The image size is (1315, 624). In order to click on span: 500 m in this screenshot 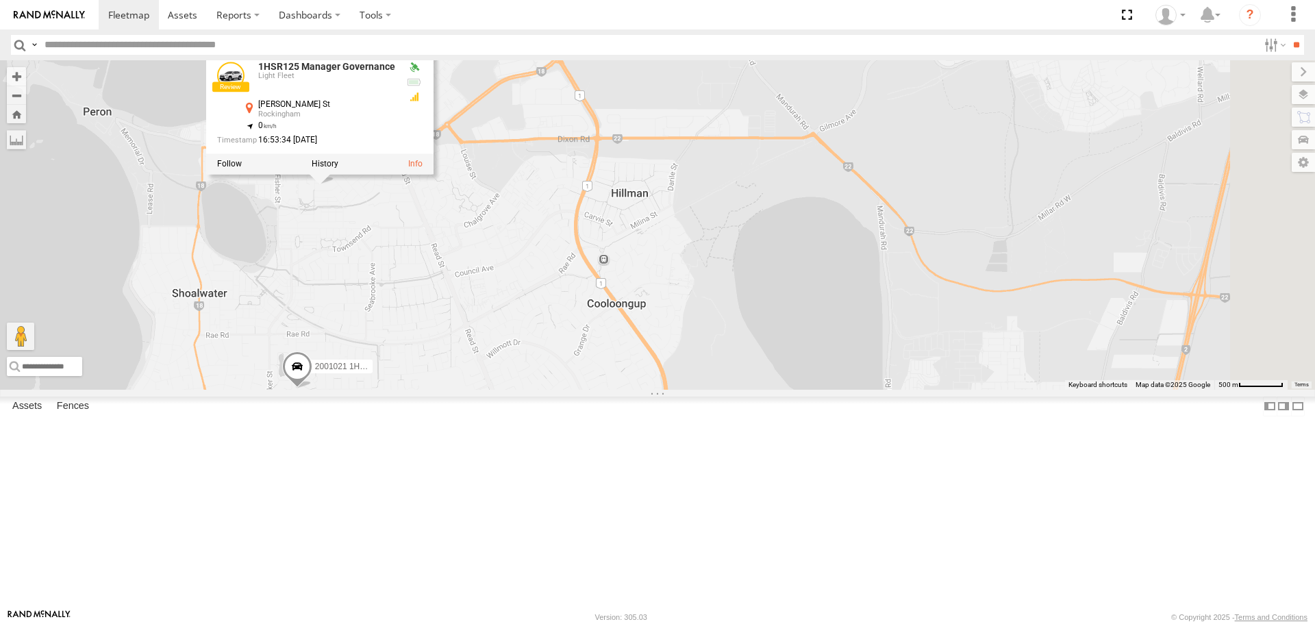, I will do `click(1228, 384)`.